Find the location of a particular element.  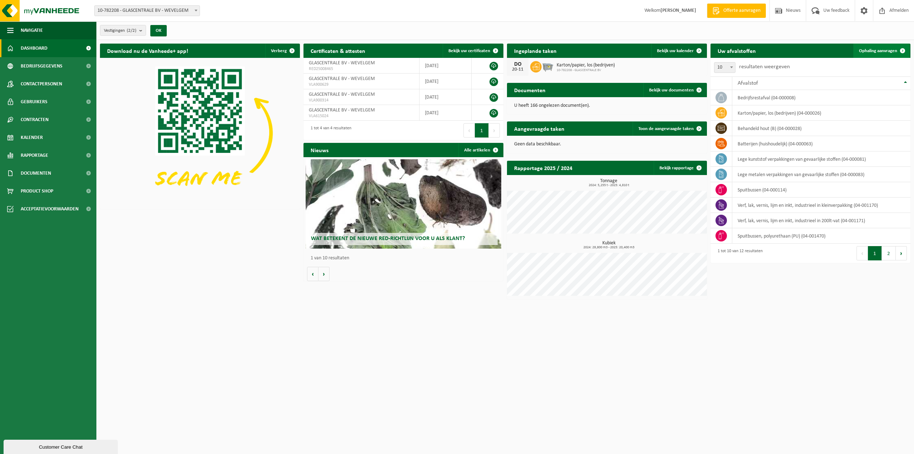

span: Dashboard is located at coordinates (34, 48).